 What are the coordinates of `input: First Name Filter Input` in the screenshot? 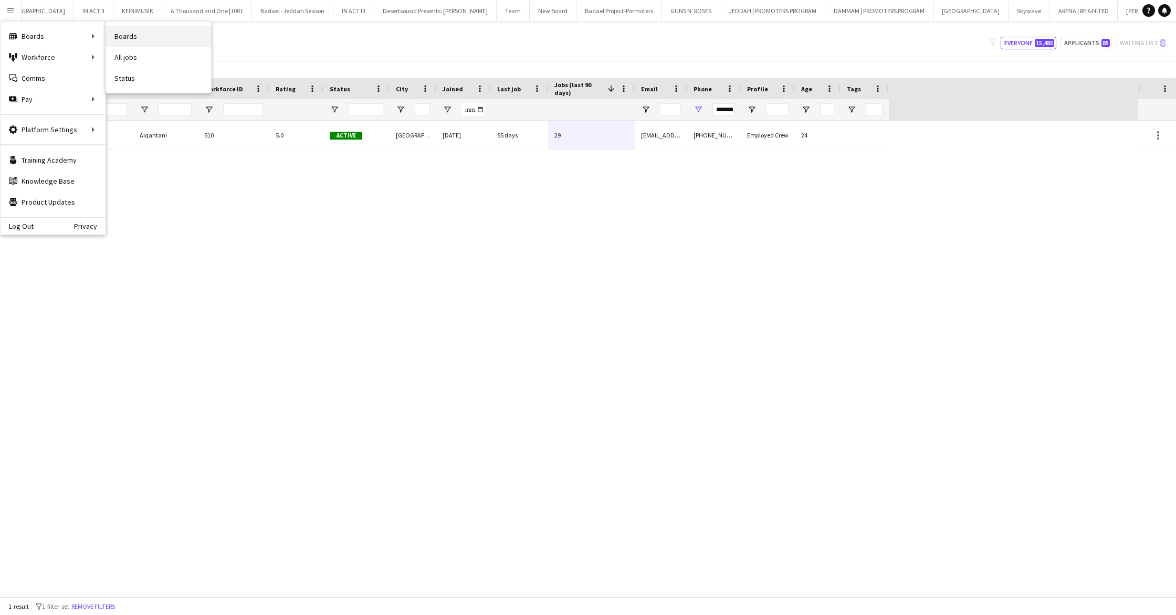 It's located at (110, 110).